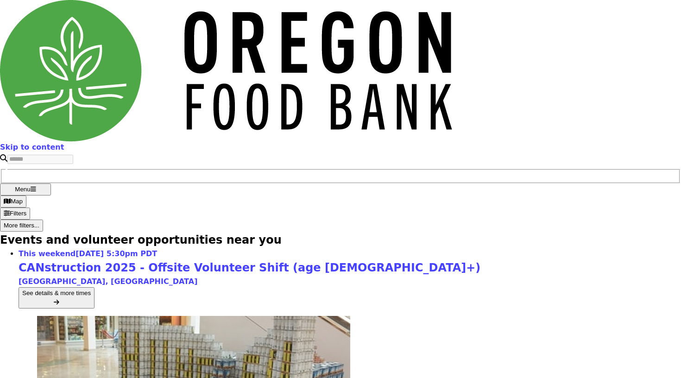  What do you see at coordinates (21, 225) in the screenshot?
I see `span: More filters...` at bounding box center [21, 225].